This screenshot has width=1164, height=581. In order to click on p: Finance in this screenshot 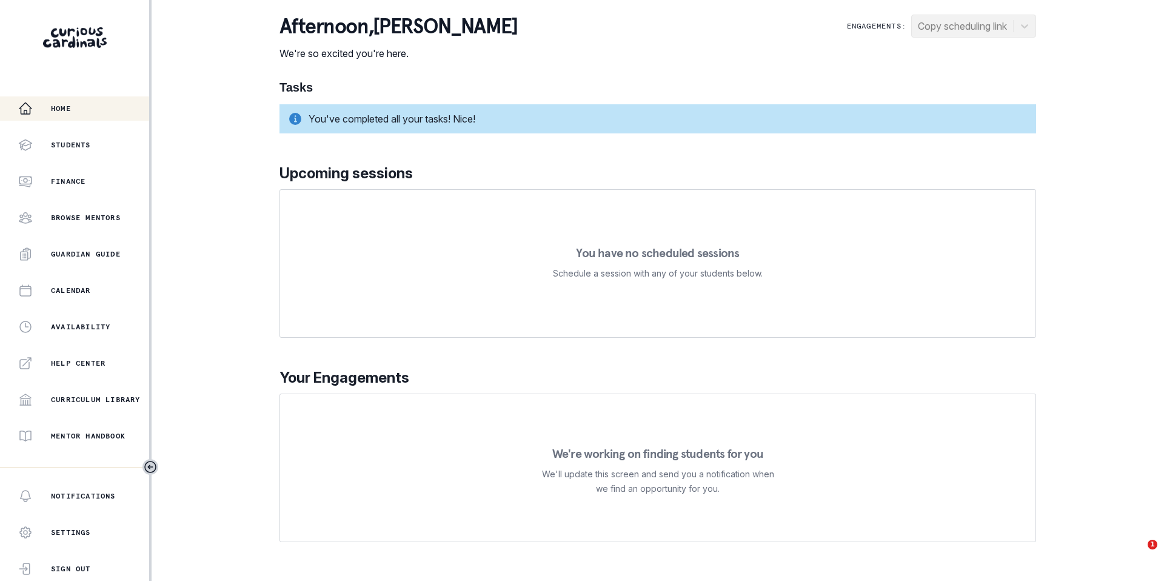, I will do `click(68, 181)`.